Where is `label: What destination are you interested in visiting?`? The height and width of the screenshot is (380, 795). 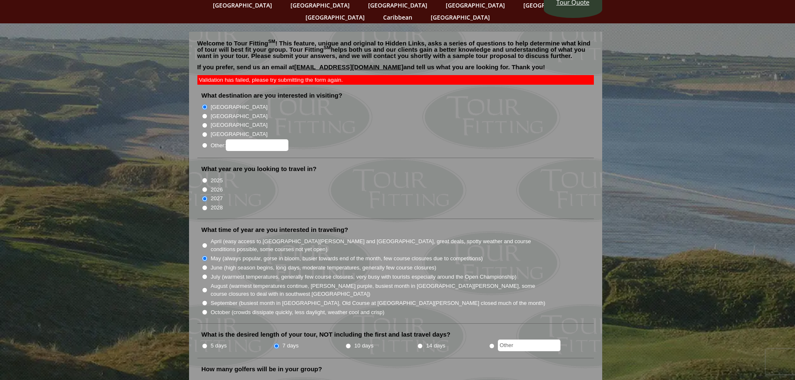
label: What destination are you interested in visiting? is located at coordinates (272, 96).